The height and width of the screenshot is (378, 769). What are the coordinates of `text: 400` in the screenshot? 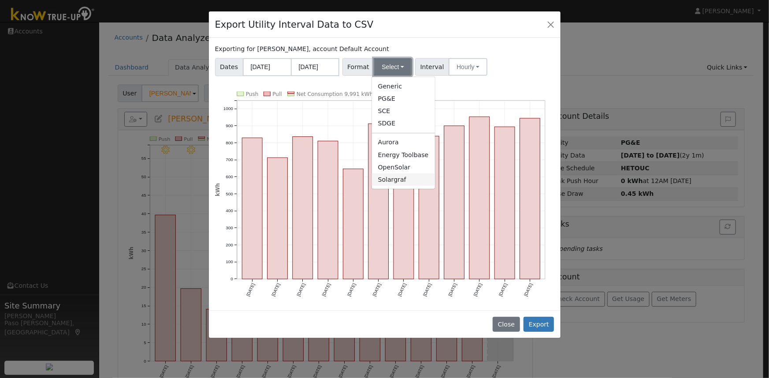 It's located at (229, 211).